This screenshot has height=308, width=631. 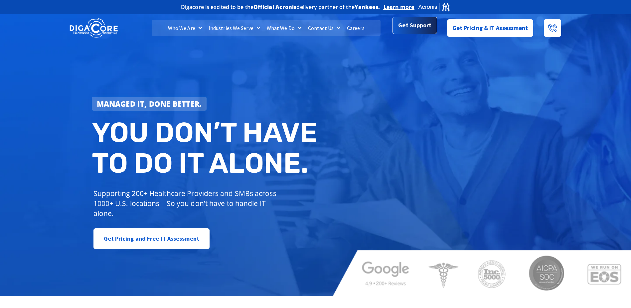 What do you see at coordinates (94, 28) in the screenshot?
I see `img: DigaCore Technology Consulting` at bounding box center [94, 28].